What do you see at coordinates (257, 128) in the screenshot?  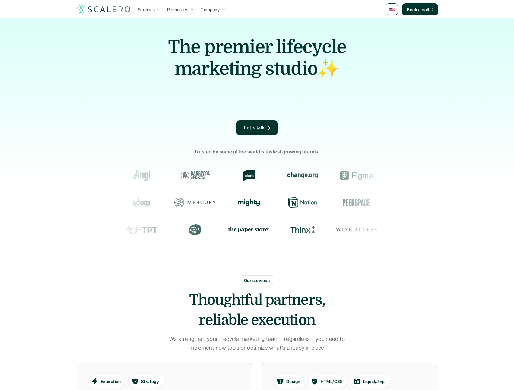 I see `a: Let's talk` at bounding box center [257, 128].